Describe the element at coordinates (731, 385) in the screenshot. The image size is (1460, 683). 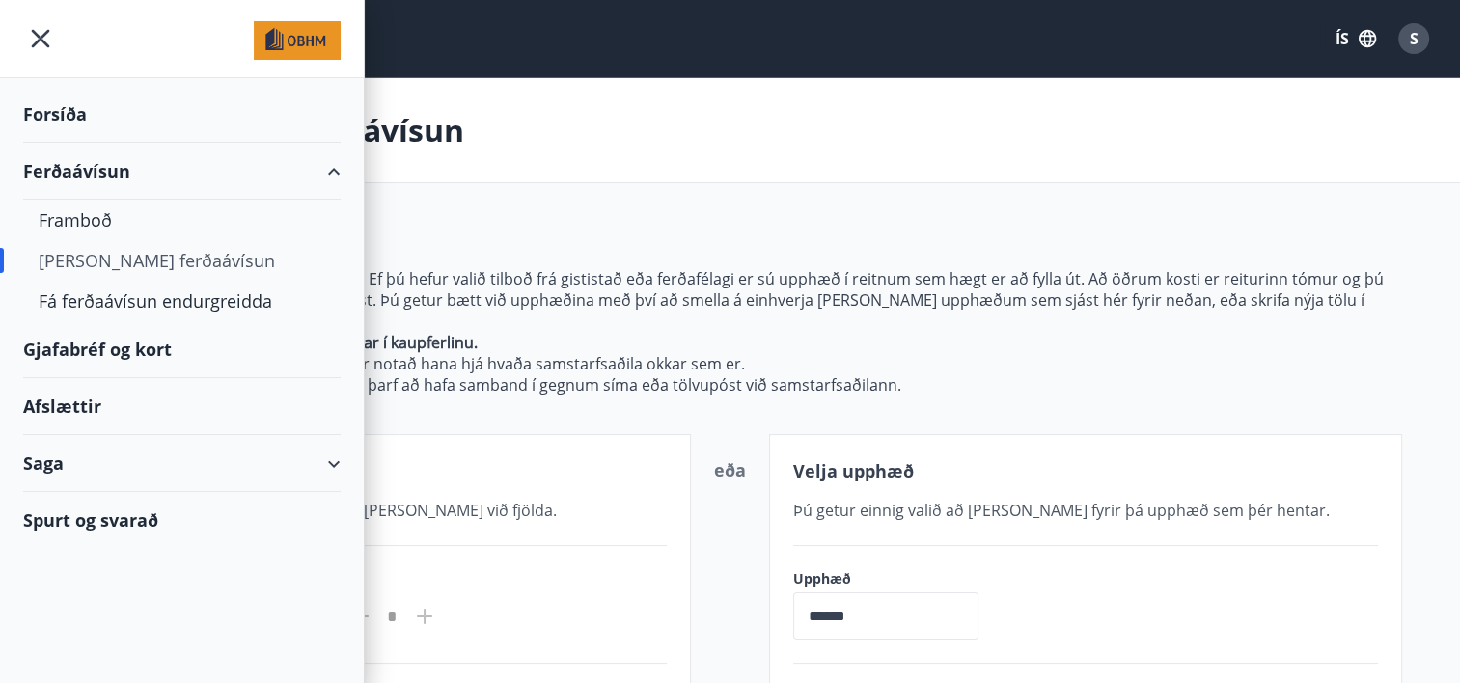
I see `p: Þegar þú ætlar að nota Ferðaávísunina þá þarf að hafa samband í gegnum síma eða tölvupóst við sam...` at that location.